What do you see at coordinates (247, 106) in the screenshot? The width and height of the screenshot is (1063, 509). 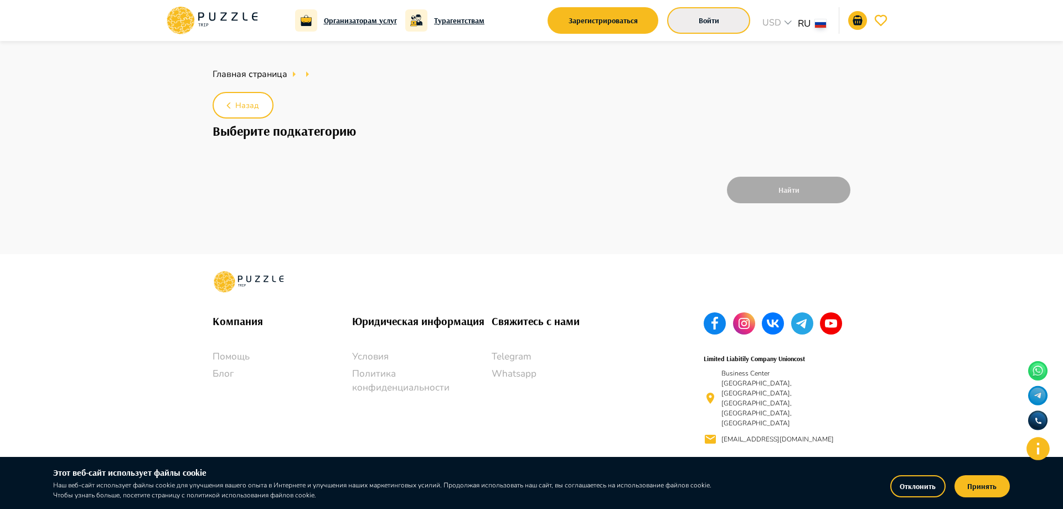 I see `span: Назад` at bounding box center [247, 106].